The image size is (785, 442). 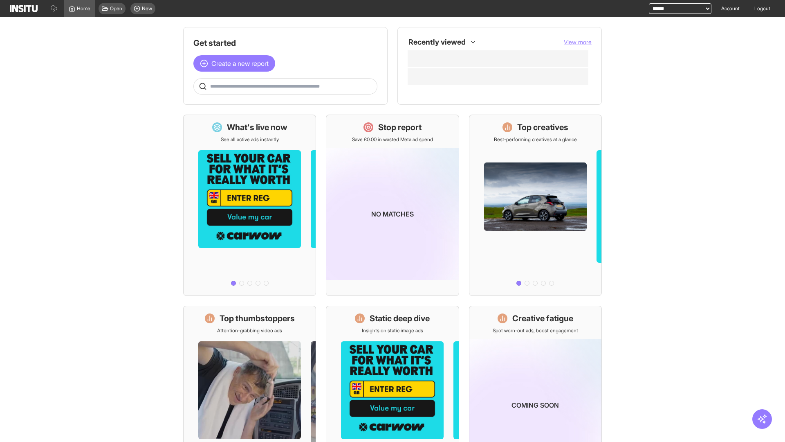 I want to click on p: Best-performing creatives at a glance, so click(x=535, y=139).